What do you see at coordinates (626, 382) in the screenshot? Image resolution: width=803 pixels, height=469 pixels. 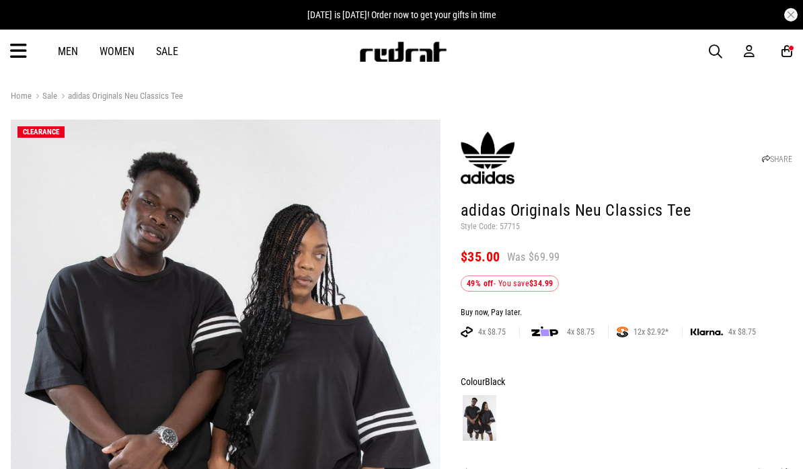 I see `div: Colour` at bounding box center [626, 382].